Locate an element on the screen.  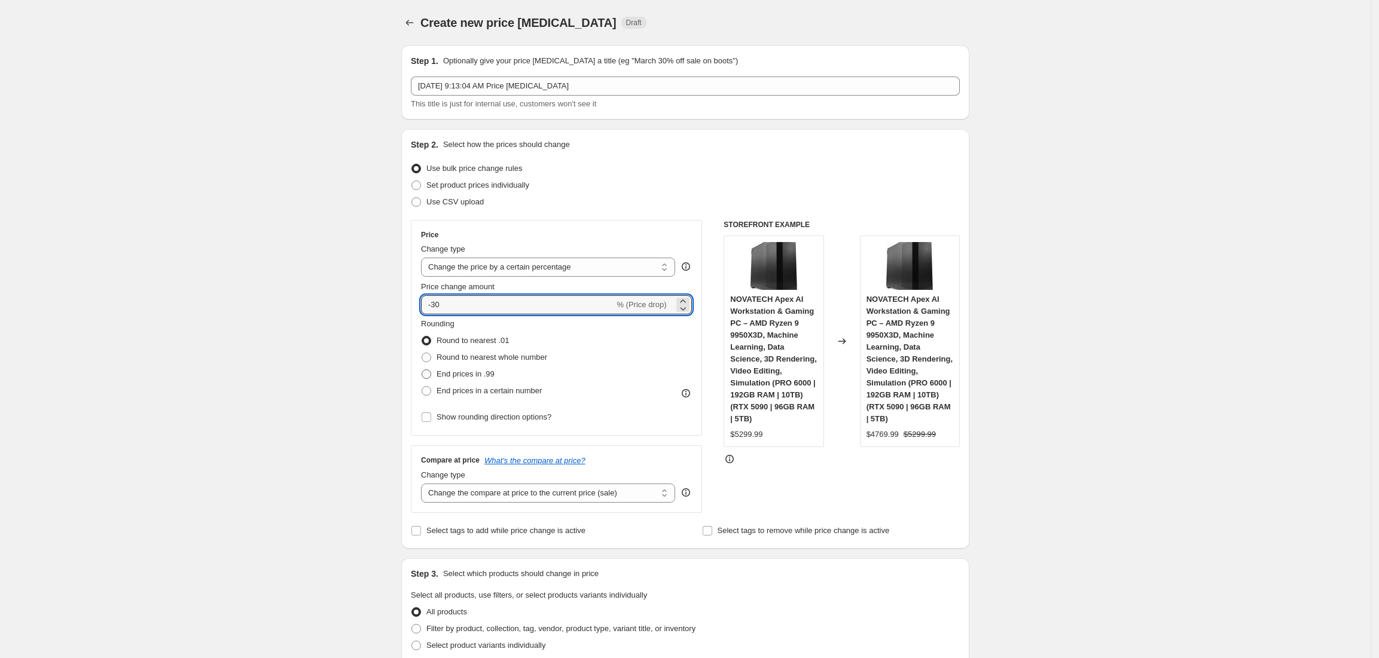
span: Show rounding direction options? is located at coordinates (494, 417).